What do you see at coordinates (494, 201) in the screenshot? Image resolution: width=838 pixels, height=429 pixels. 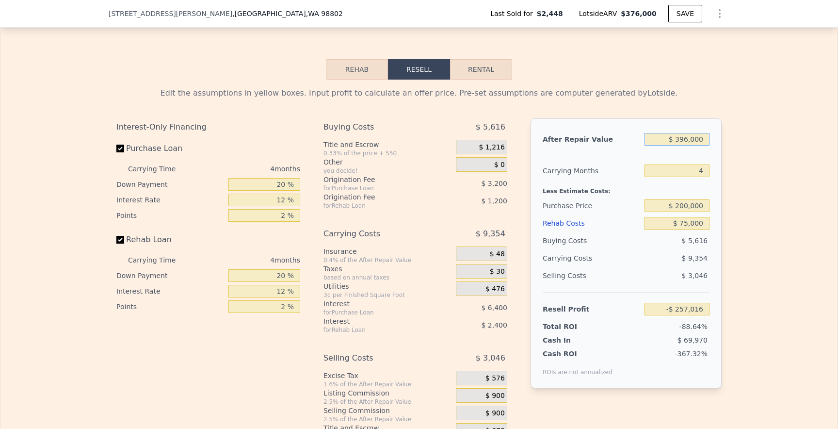 I see `span: $ 1,200` at bounding box center [494, 201].